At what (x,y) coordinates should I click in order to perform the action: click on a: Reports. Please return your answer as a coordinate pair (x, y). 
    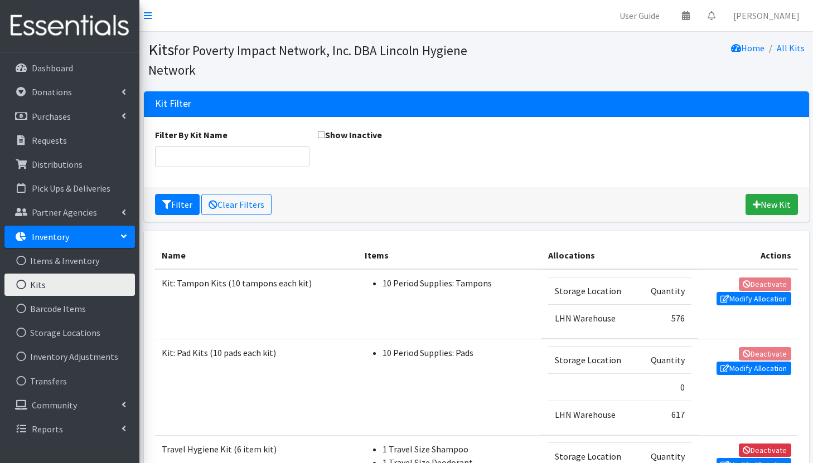
    Looking at the image, I should click on (70, 429).